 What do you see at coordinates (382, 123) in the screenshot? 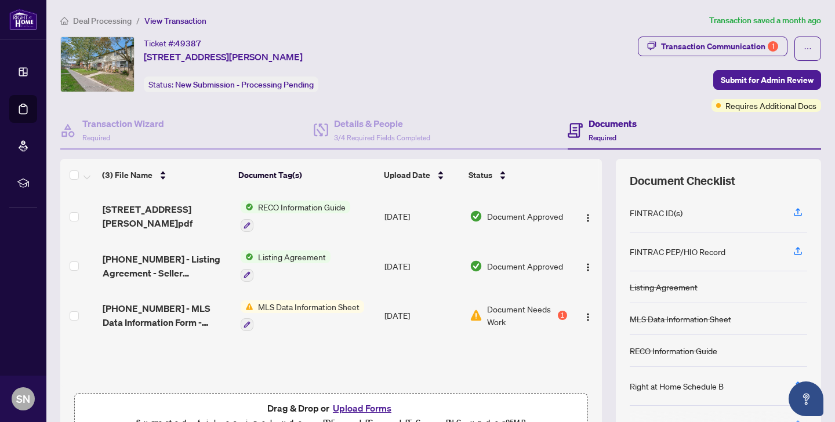
I see `h4: Details & People` at bounding box center [382, 123].